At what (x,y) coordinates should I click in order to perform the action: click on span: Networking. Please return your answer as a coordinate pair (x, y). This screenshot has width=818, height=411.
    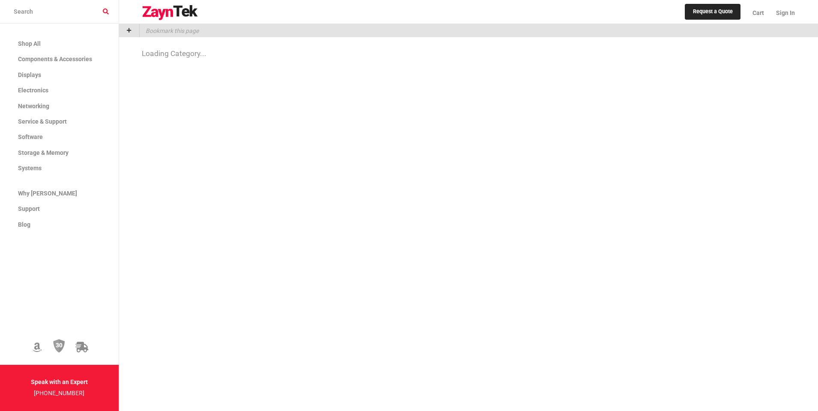
    Looking at the image, I should click on (33, 106).